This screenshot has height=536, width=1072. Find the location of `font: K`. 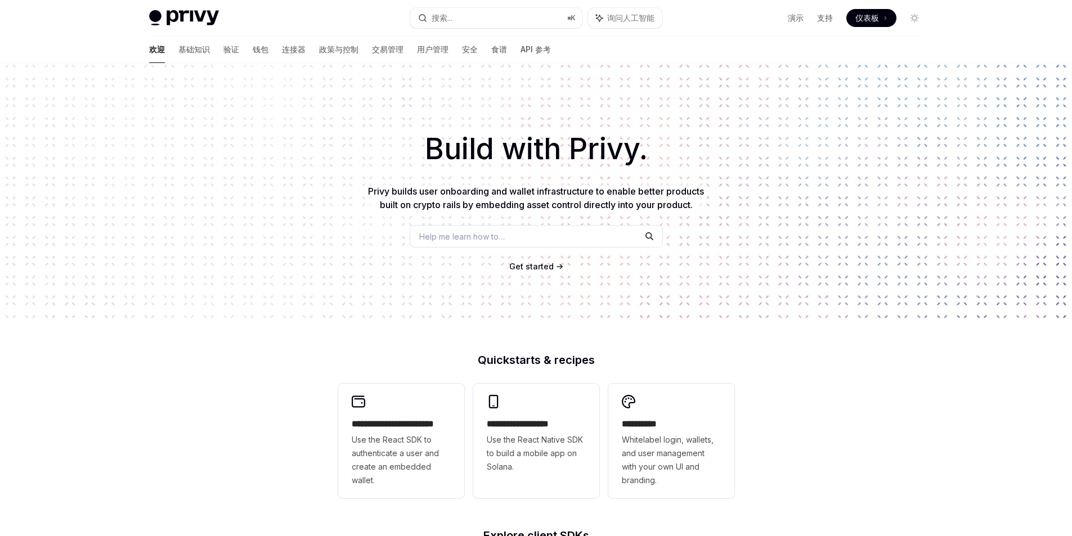

font: K is located at coordinates (573, 17).